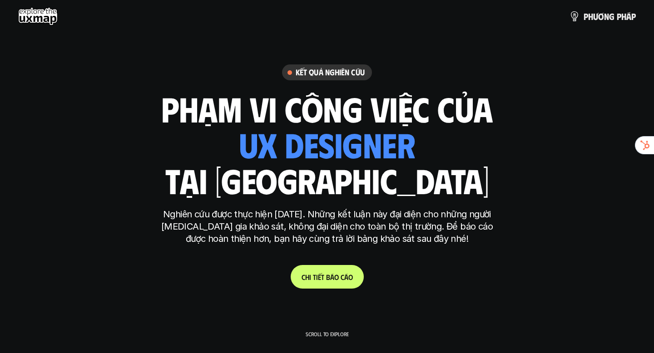 Image resolution: width=654 pixels, height=353 pixels. What do you see at coordinates (606, 16) in the screenshot?
I see `span: n` at bounding box center [606, 16].